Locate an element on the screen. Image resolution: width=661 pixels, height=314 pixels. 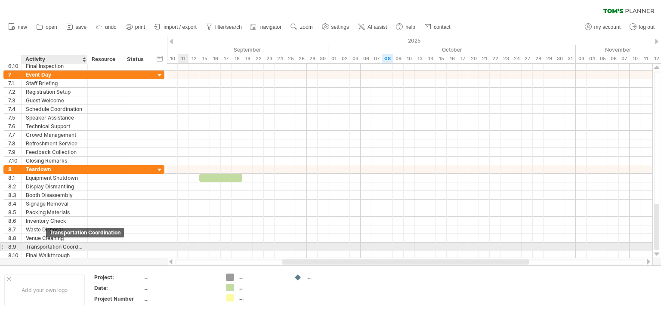
div: Display Dismantling is located at coordinates (54, 186).